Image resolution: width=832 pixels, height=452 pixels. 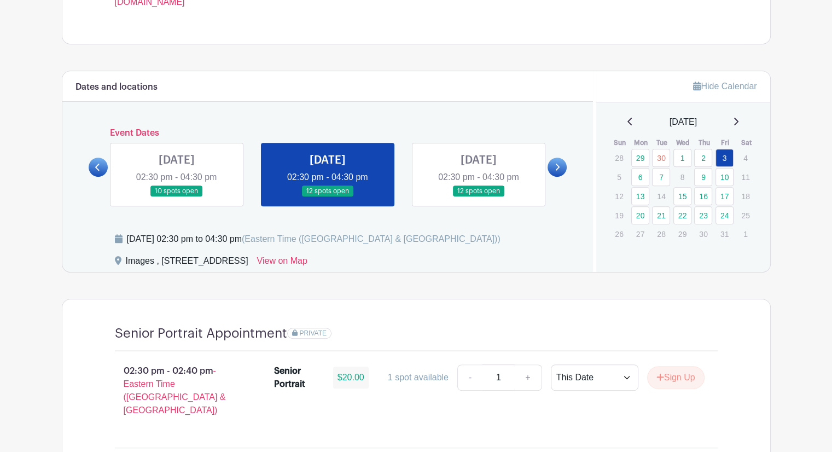 I want to click on h4: Senior Portrait Appointment, so click(x=201, y=333).